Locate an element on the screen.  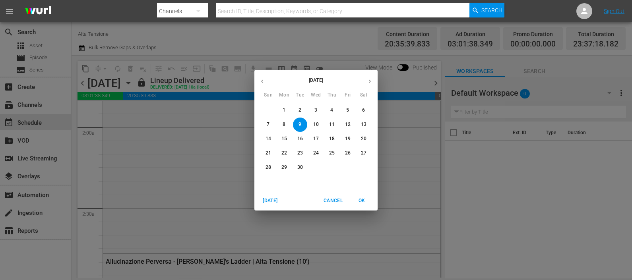
span: Tue is located at coordinates (300, 95).